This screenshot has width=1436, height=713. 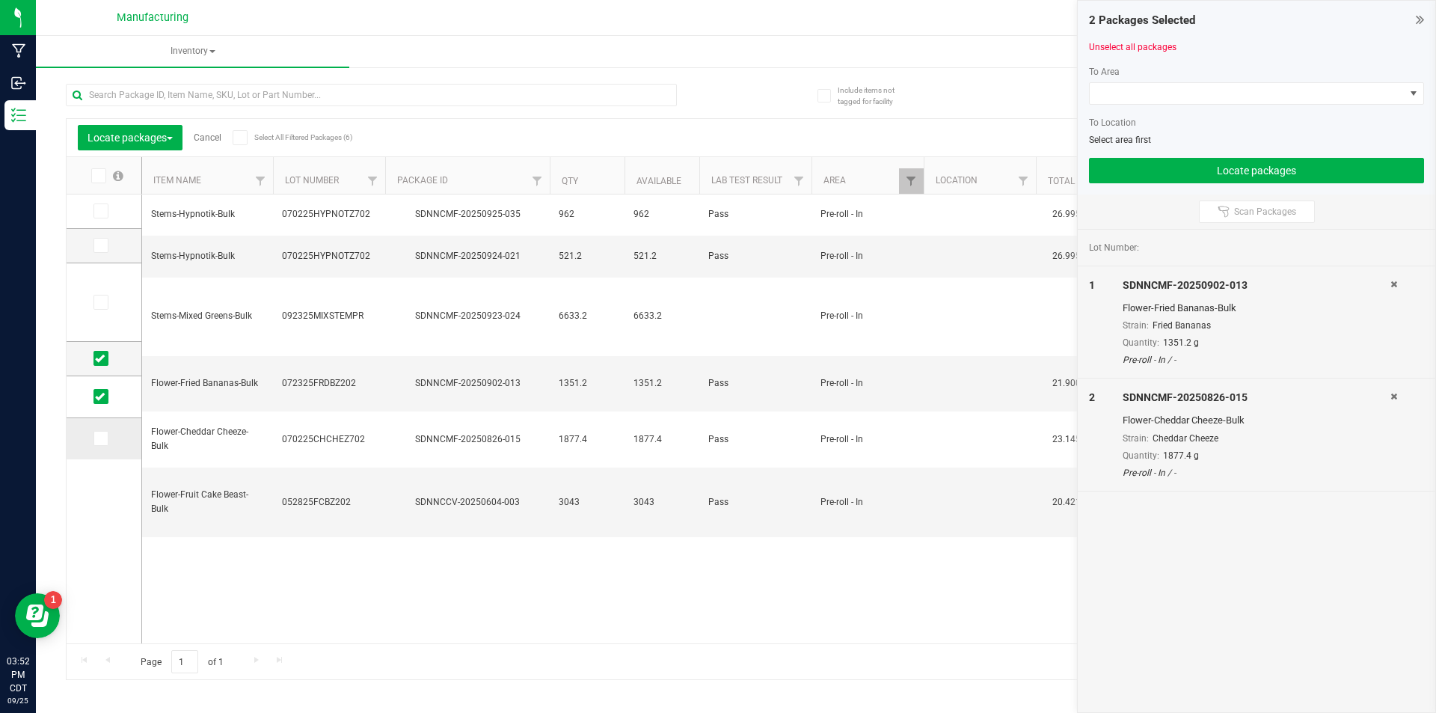 I want to click on span: 092325MIXSTEMPR, so click(x=329, y=316).